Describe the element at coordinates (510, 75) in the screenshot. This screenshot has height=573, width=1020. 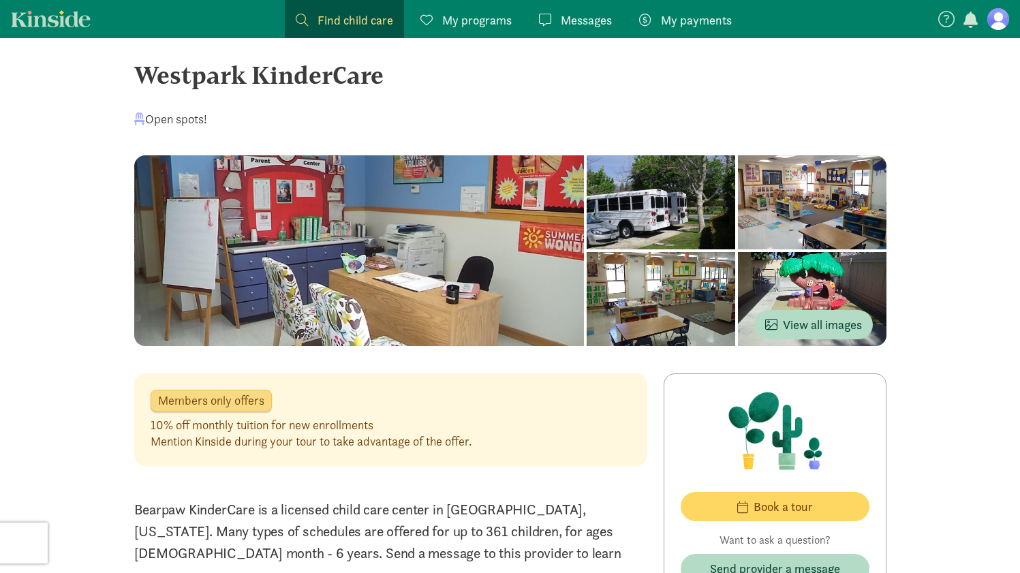
I see `div: Westpark KinderCare` at that location.